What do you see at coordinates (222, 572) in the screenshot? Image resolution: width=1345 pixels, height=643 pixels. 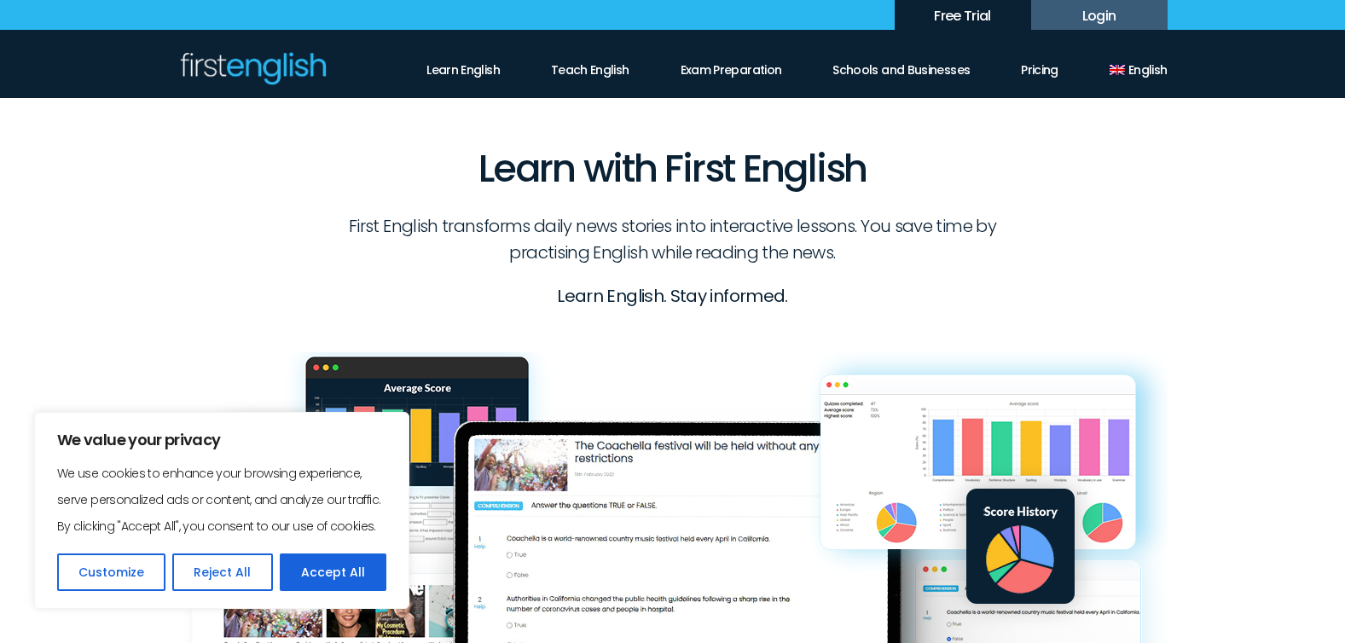 I see `button: Reject All` at bounding box center [222, 572].